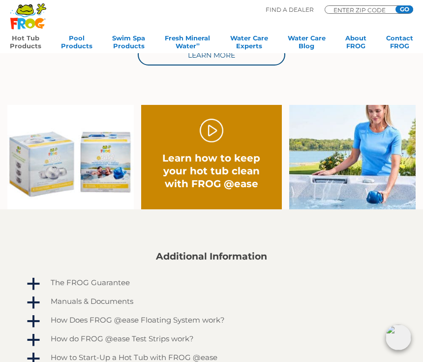  What do you see at coordinates (405, 9) in the screenshot?
I see `input: GO` at bounding box center [405, 9].